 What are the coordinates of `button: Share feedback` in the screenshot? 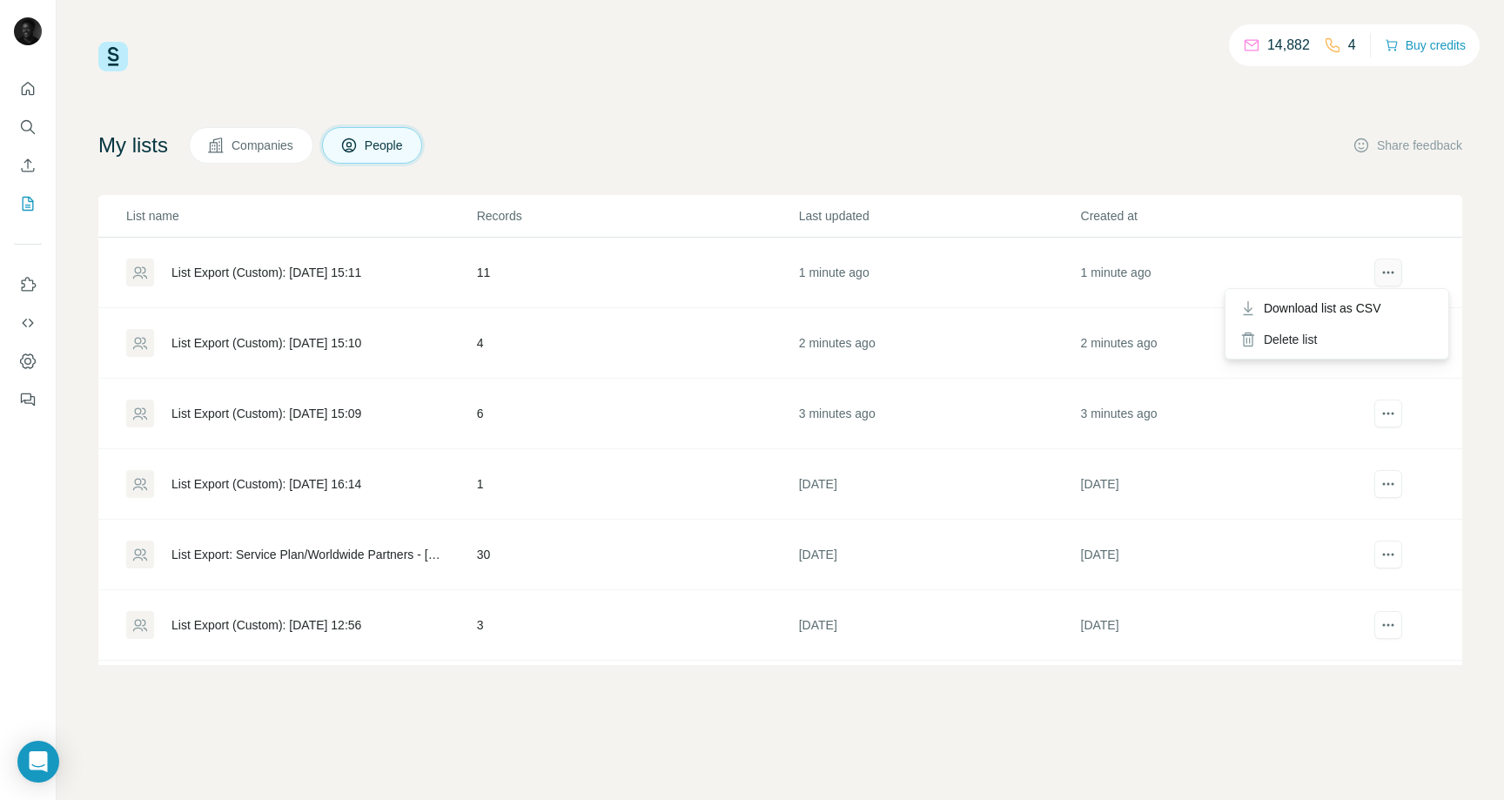 It's located at (1408, 145).